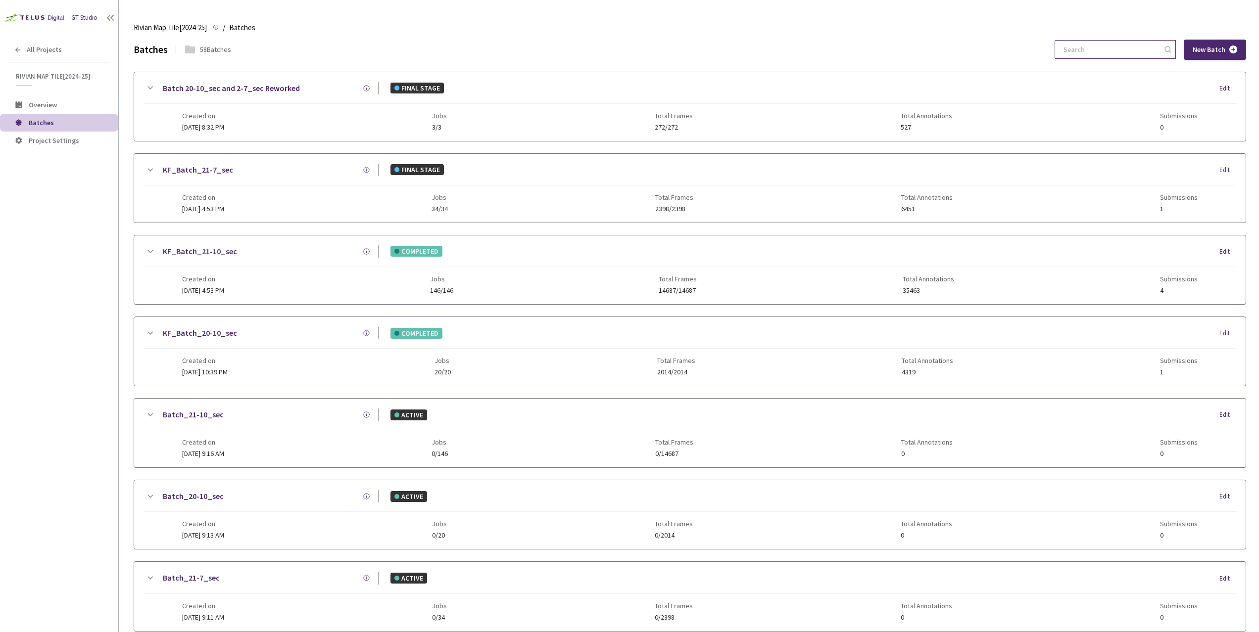 The width and height of the screenshot is (1259, 632). What do you see at coordinates (193, 415) in the screenshot?
I see `a: Batch_21-10_sec` at bounding box center [193, 415].